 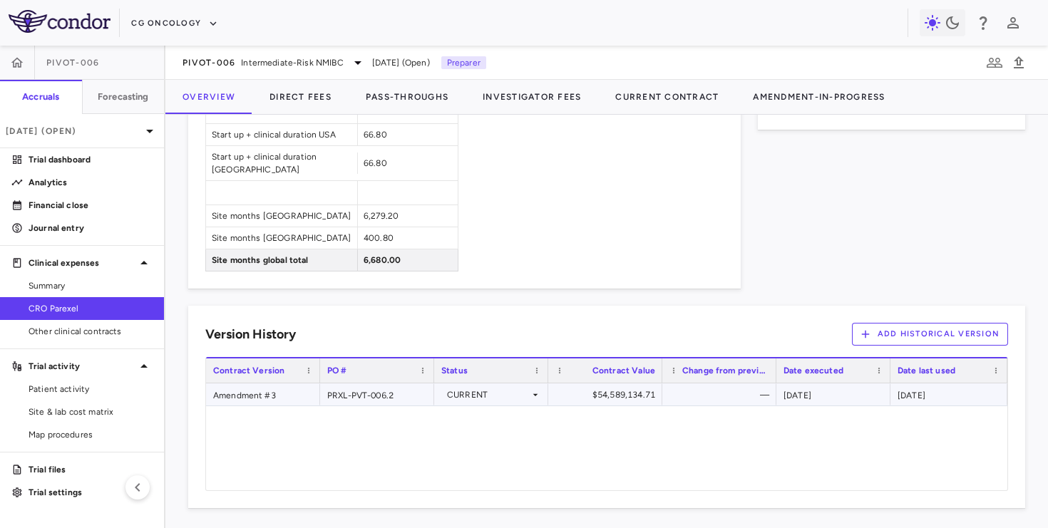 I want to click on p: Trial files, so click(x=91, y=470).